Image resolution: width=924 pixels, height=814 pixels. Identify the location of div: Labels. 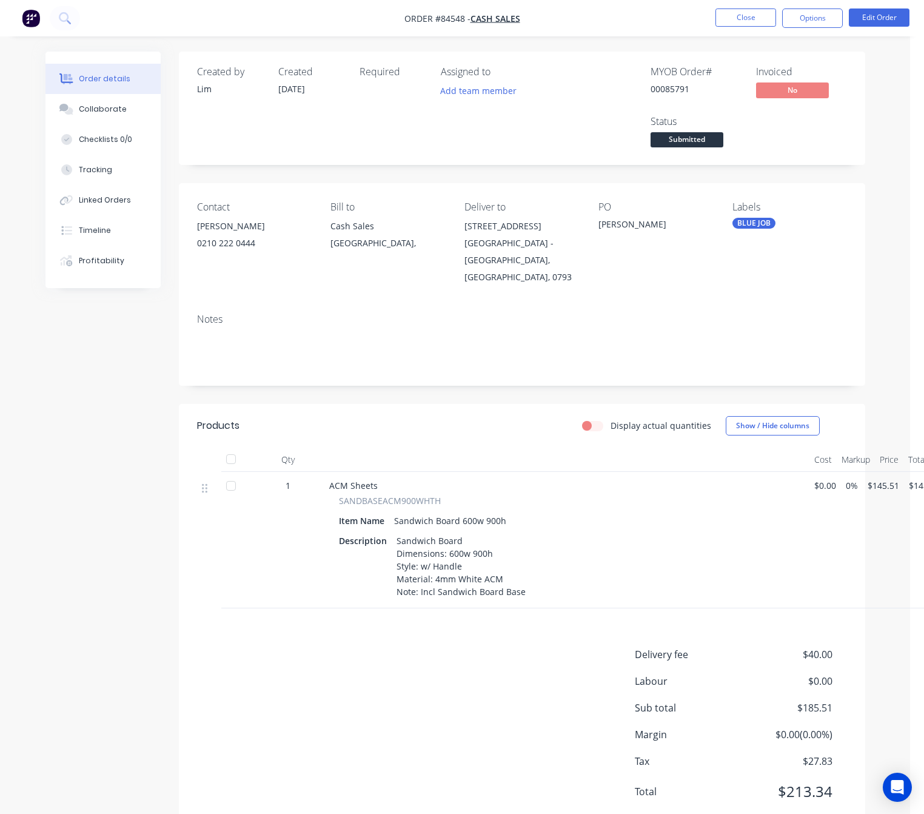
(790, 207).